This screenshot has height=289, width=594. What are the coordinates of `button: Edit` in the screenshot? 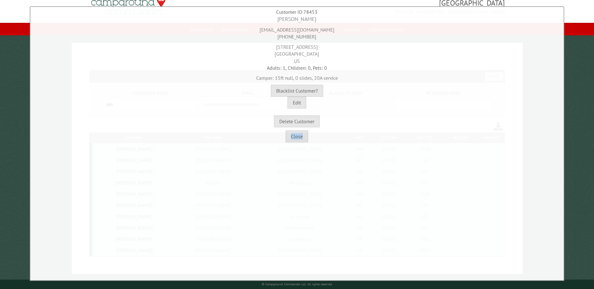 It's located at (297, 103).